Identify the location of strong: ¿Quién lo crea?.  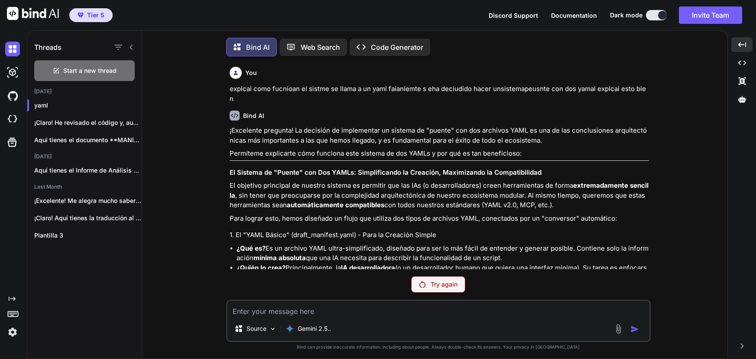
(261, 267).